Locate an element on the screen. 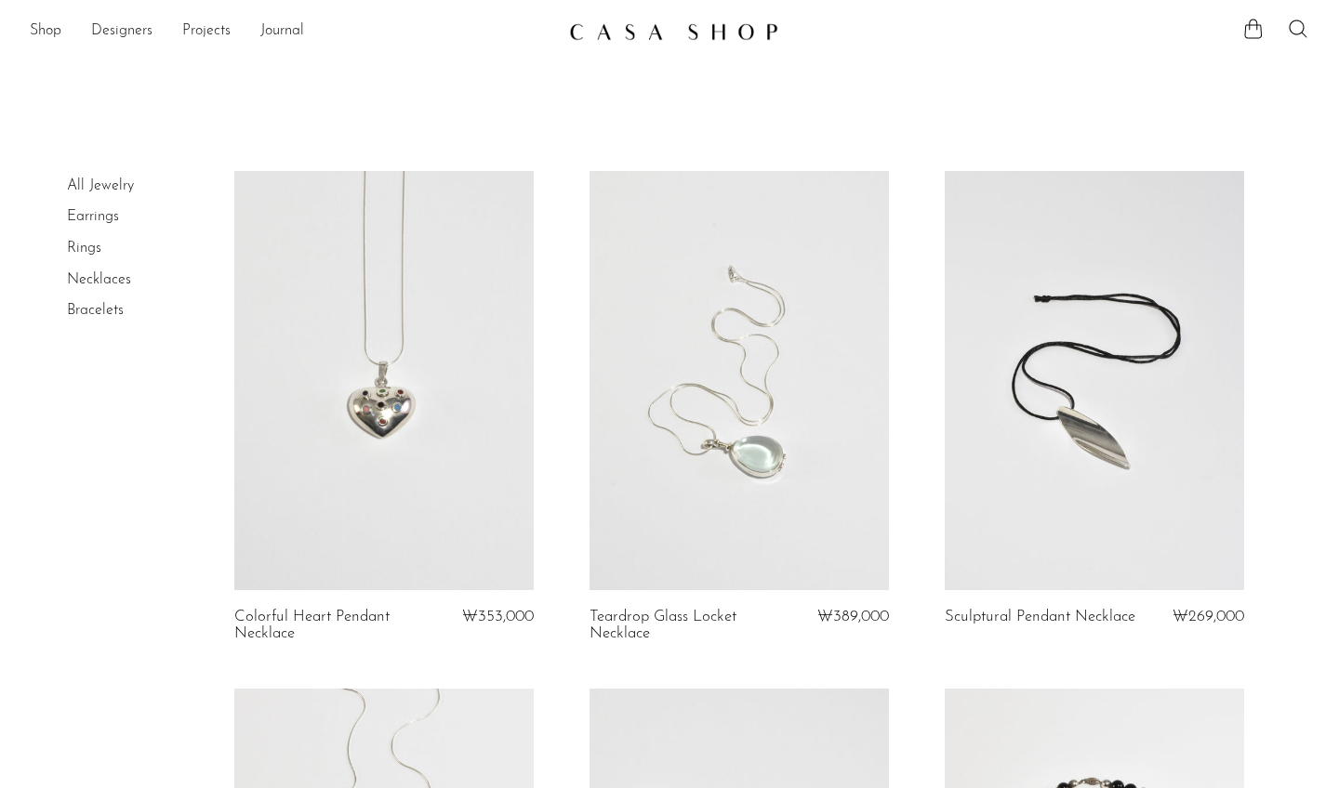  a: Colorful Heart Pendant Necklace is located at coordinates (333, 626).